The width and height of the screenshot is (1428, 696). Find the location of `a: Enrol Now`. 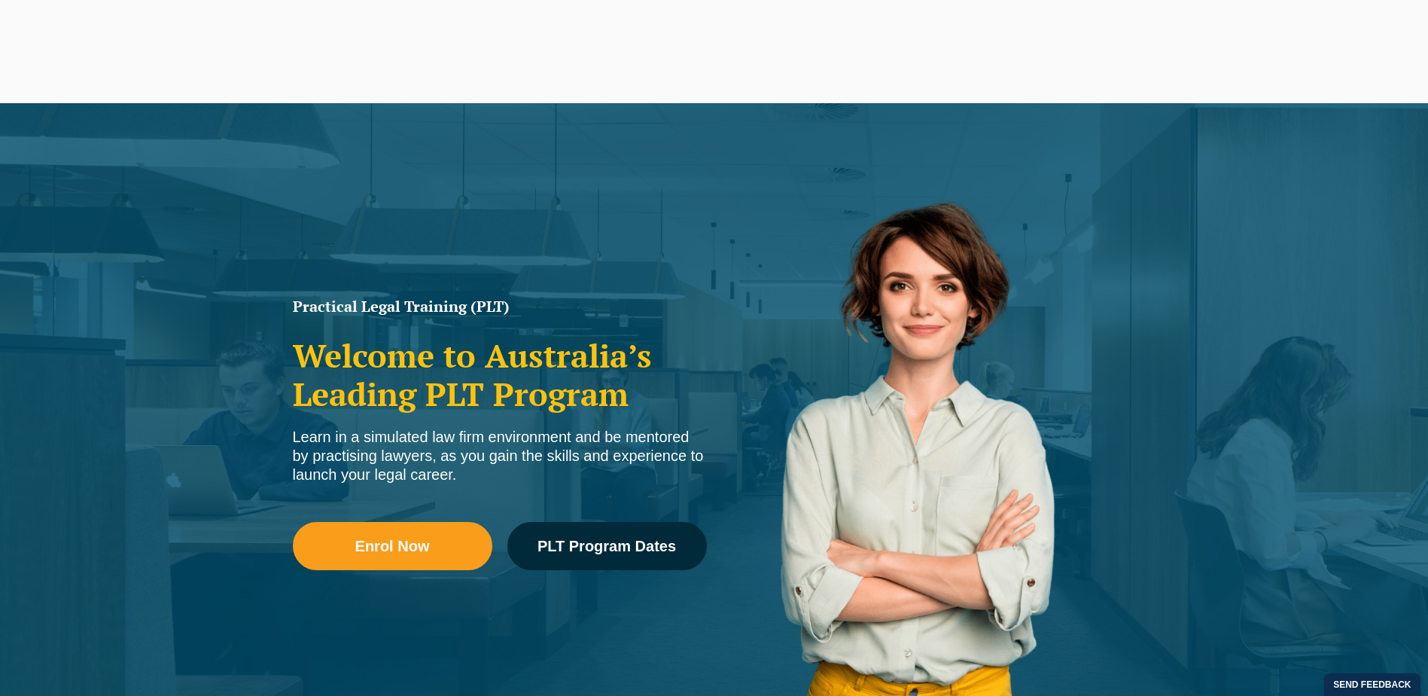

a: Enrol Now is located at coordinates (392, 546).